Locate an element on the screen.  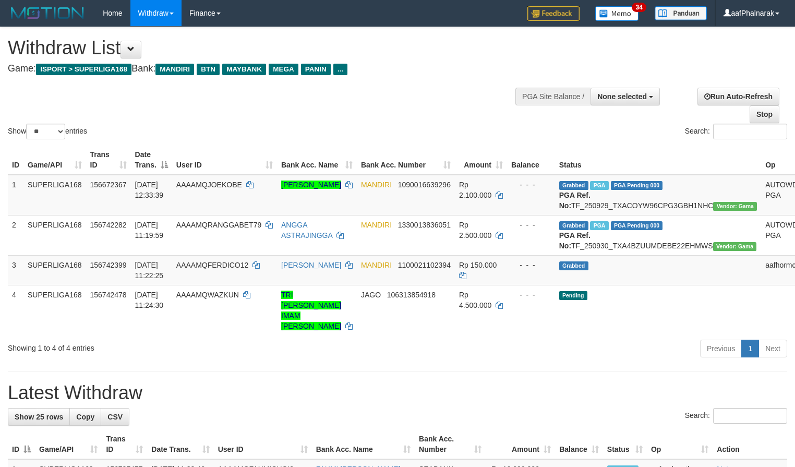
span: AAAAMQRANGGABET79 is located at coordinates (219, 225).